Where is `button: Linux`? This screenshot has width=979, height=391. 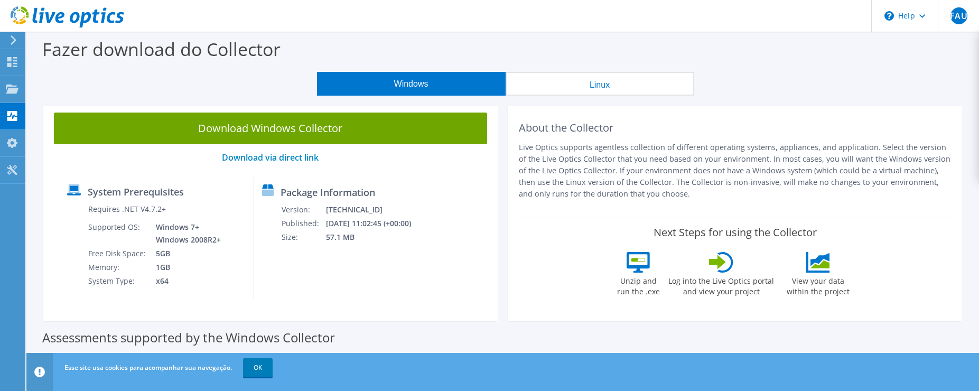
button: Linux is located at coordinates (600, 84).